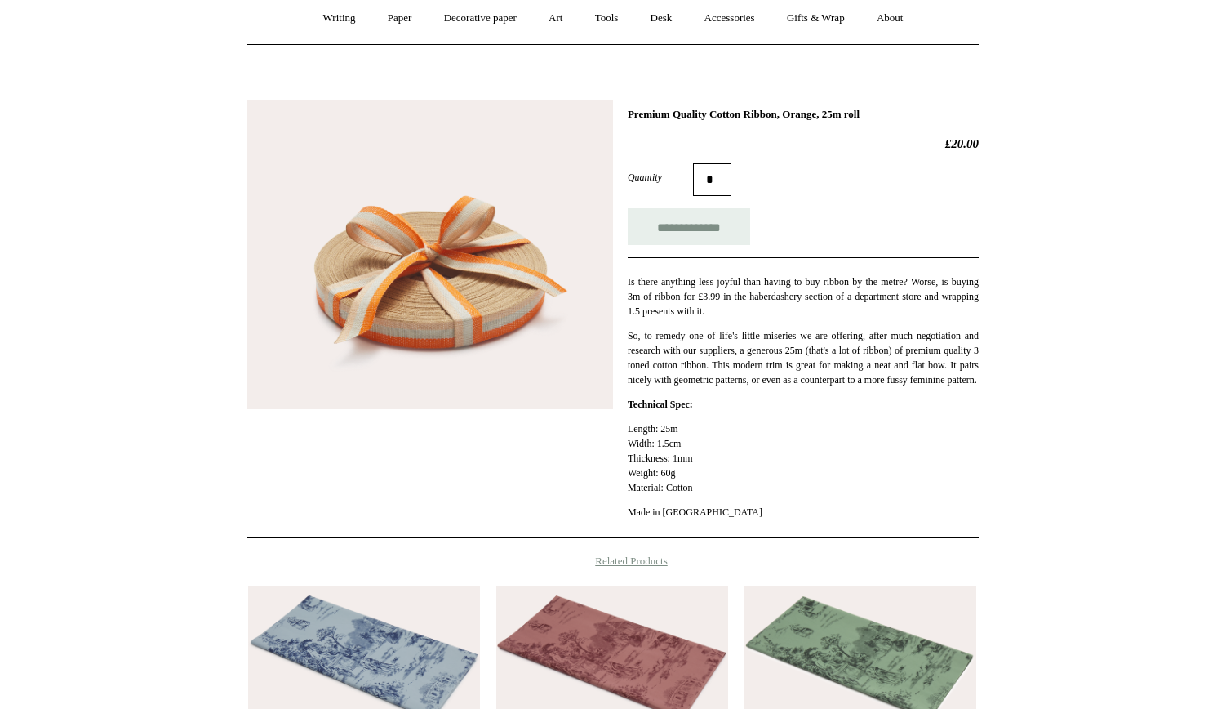  I want to click on p: Is there anything less joyful than having to buy ribbon by the metre? Worse, is buying 3m of ribb..., so click(803, 296).